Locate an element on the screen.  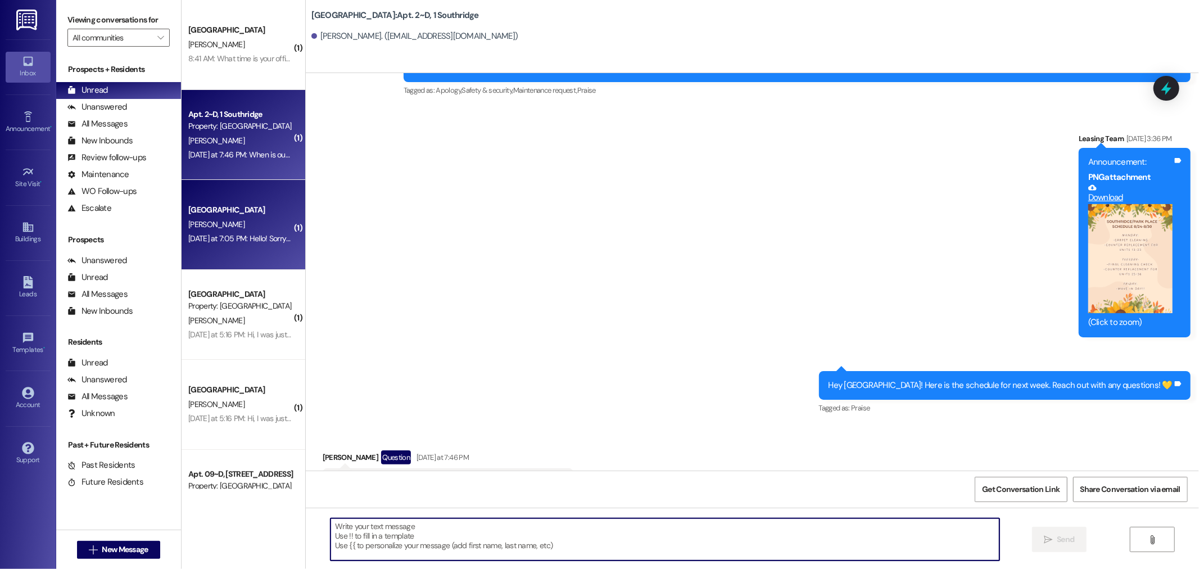
span: Get Conversation Link is located at coordinates (1021, 489).